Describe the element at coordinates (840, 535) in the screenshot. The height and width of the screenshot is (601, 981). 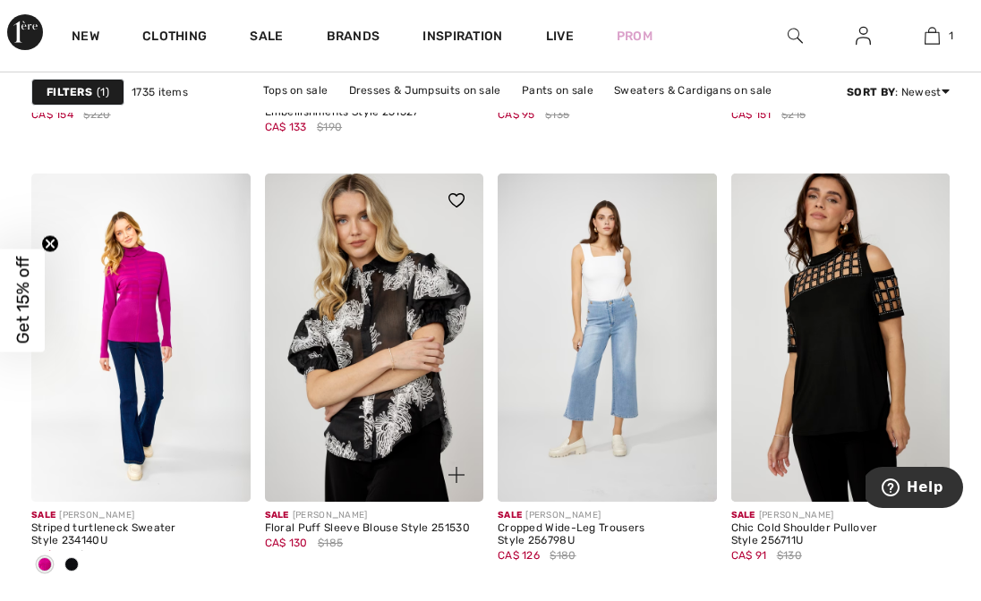
I see `div: Chic Cold Shoulder Pullover Style 256711U` at that location.